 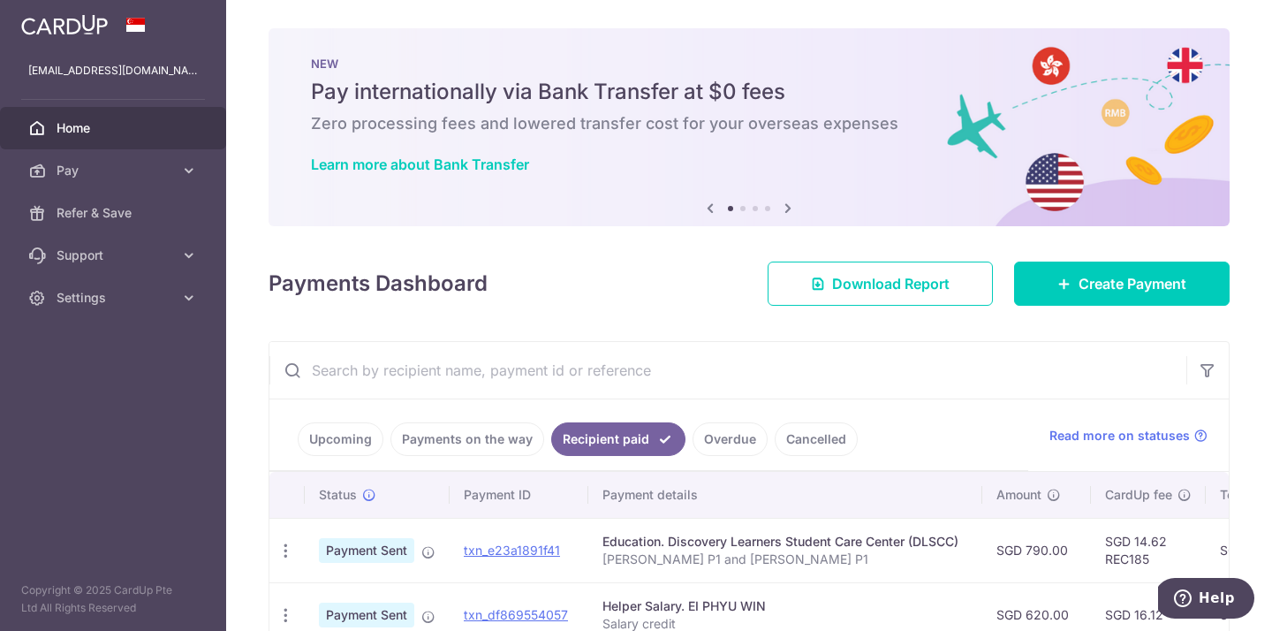 I want to click on span: Support, so click(x=115, y=255).